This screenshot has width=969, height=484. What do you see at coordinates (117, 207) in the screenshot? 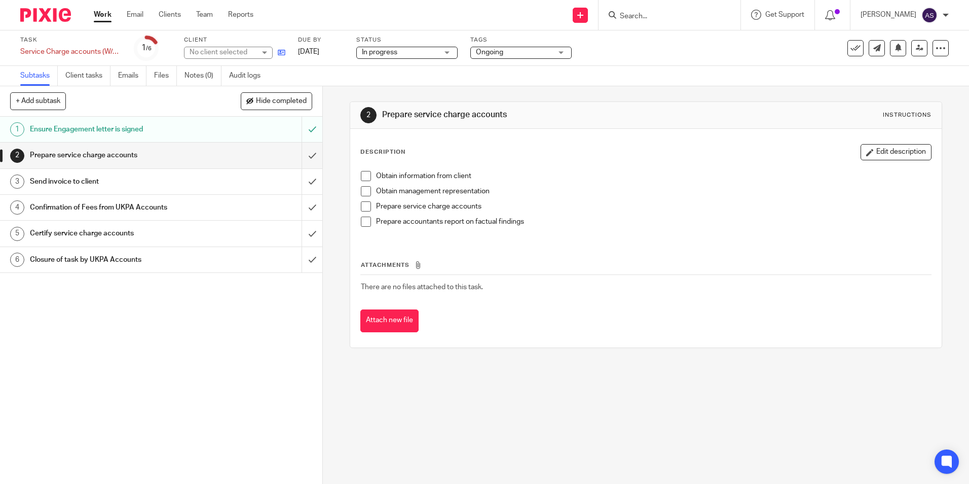
I see `h1: Confirmation of Fees from UKPA Accounts` at bounding box center [117, 207].